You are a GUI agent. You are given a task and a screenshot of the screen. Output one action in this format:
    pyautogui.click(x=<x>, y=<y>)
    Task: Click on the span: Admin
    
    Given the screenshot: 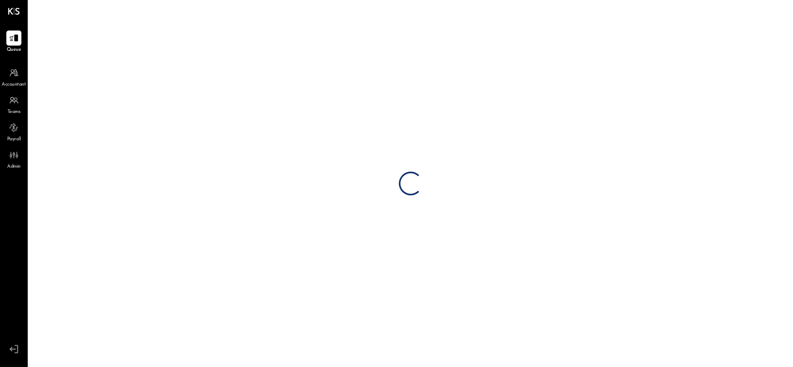 What is the action you would take?
    pyautogui.click(x=14, y=167)
    